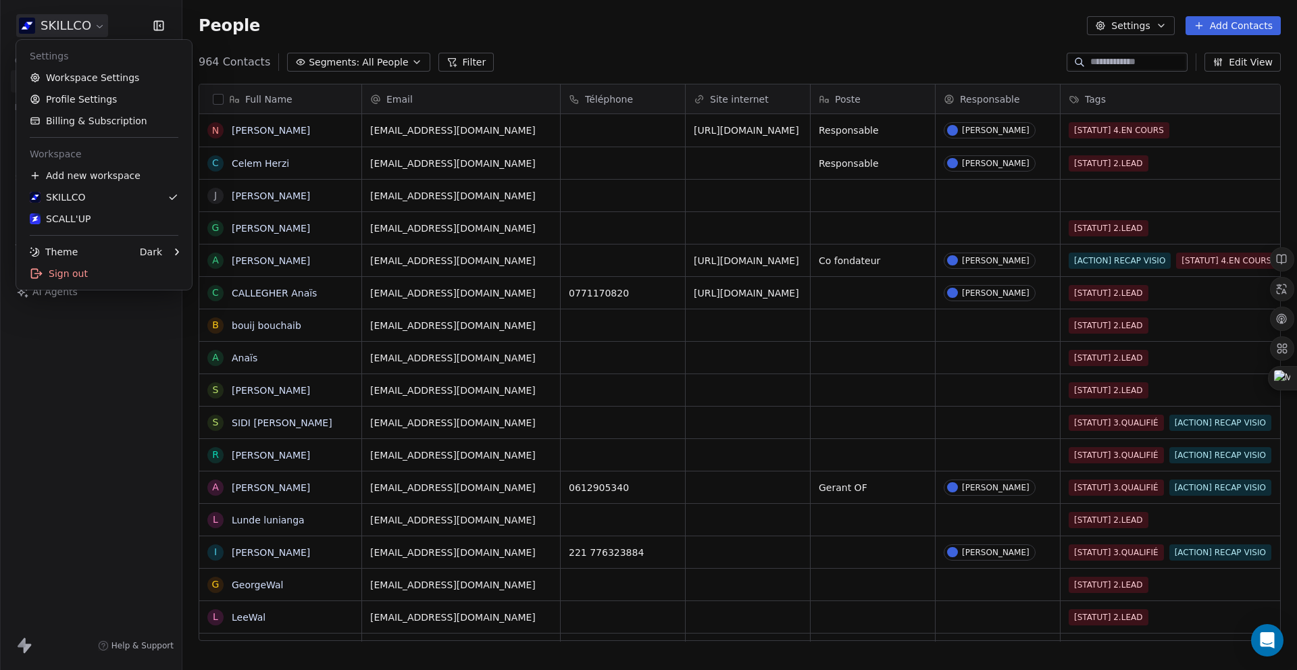 Image resolution: width=1297 pixels, height=670 pixels. Describe the element at coordinates (35, 219) in the screenshot. I see `img: logo%20scall%20up%202%20(3).png` at that location.